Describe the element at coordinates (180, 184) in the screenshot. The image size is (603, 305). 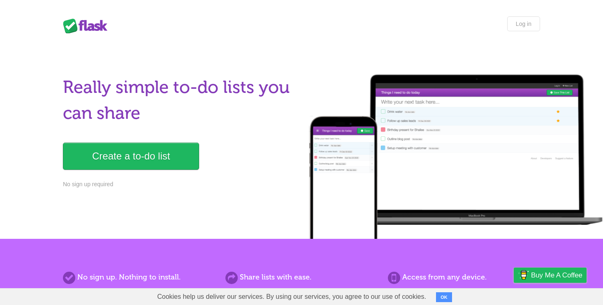
I see `p: No sign up required` at that location.